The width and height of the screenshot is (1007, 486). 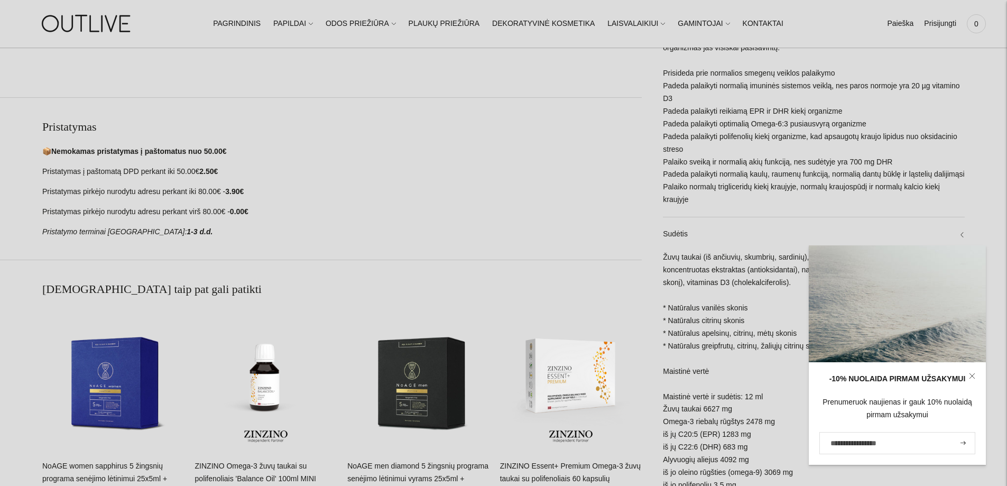 What do you see at coordinates (940, 24) in the screenshot?
I see `a: Prisijungti` at bounding box center [940, 24].